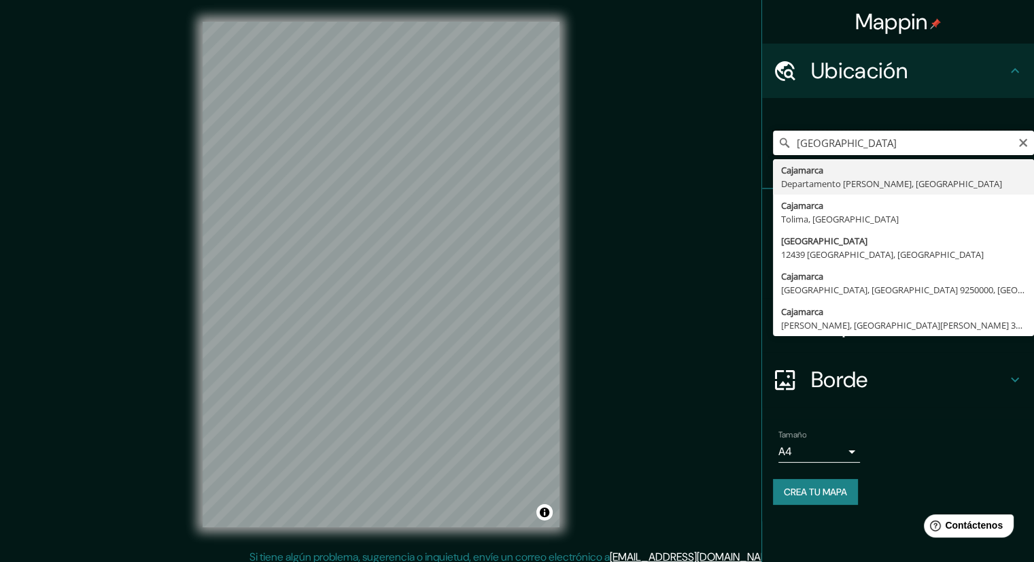 The image size is (1034, 562). What do you see at coordinates (904, 143) in the screenshot?
I see `input: Elige tu ciudad o zona` at bounding box center [904, 143].